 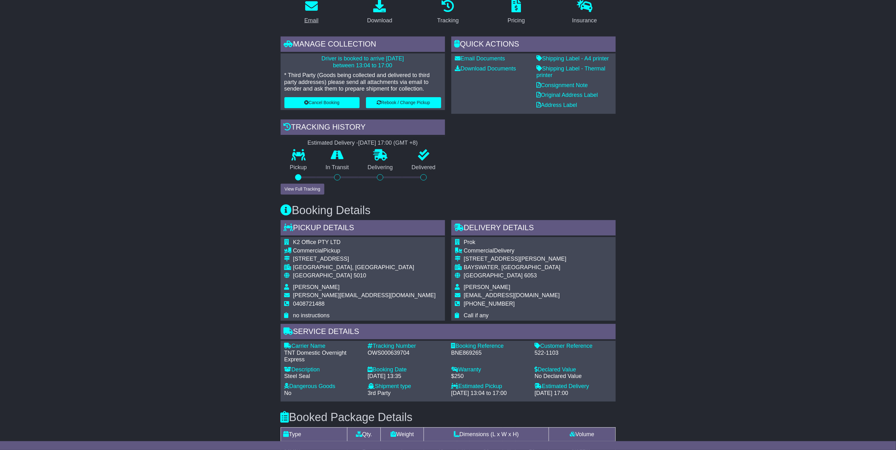 I want to click on div: $250, so click(x=490, y=377).